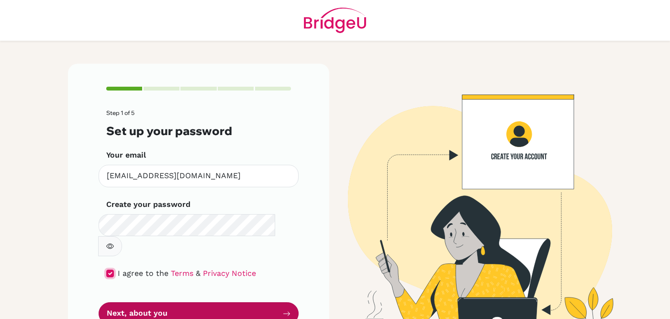  What do you see at coordinates (199, 176) in the screenshot?
I see `input: Insert your email*` at bounding box center [199, 176].